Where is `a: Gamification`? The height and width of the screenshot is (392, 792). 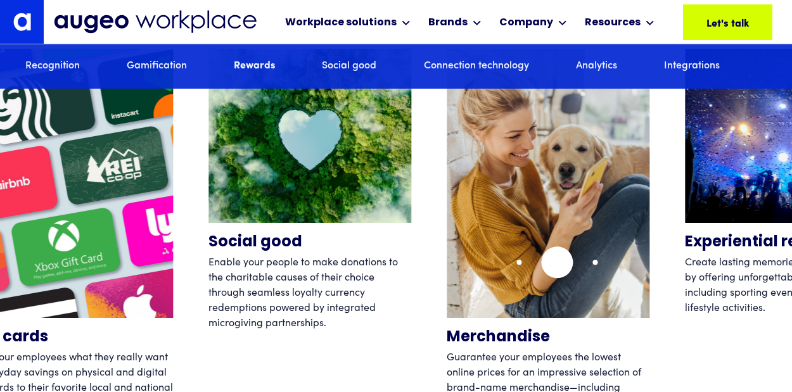
a: Gamification is located at coordinates (156, 67).